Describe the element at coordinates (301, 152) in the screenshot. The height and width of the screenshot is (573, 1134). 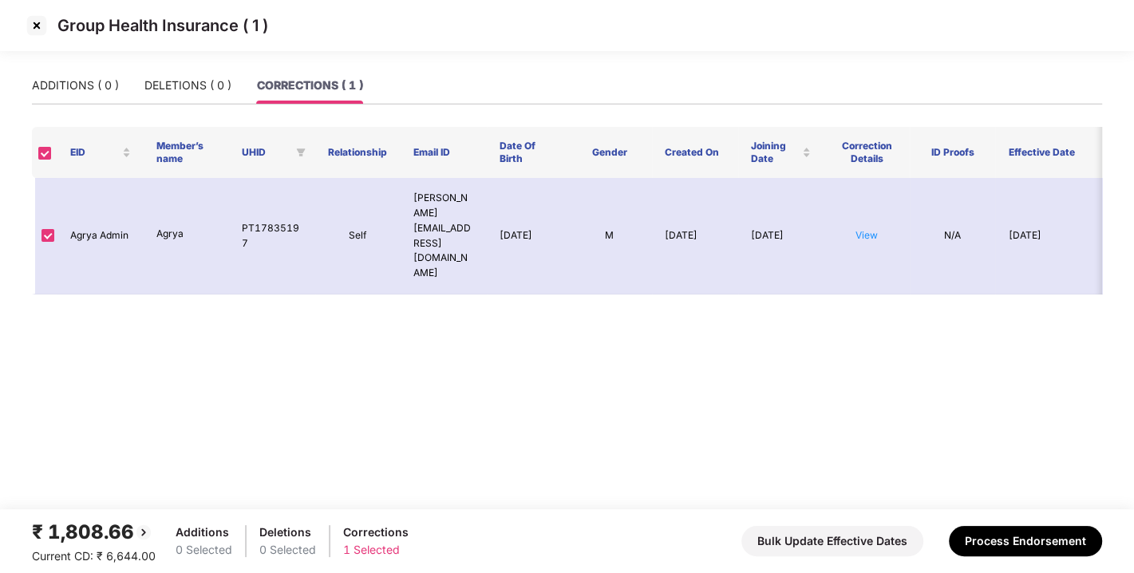
I see `span: filter` at that location.